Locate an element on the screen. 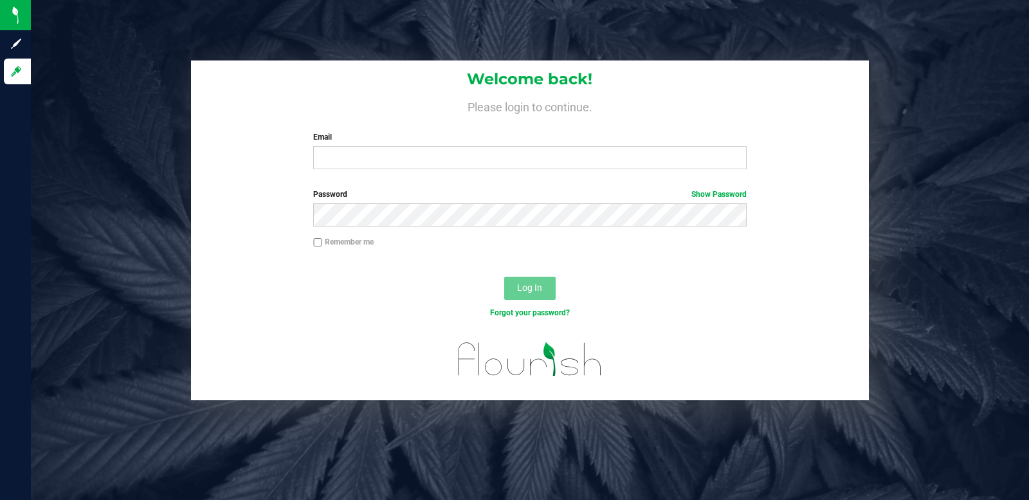  input: Remember me is located at coordinates (318, 242).